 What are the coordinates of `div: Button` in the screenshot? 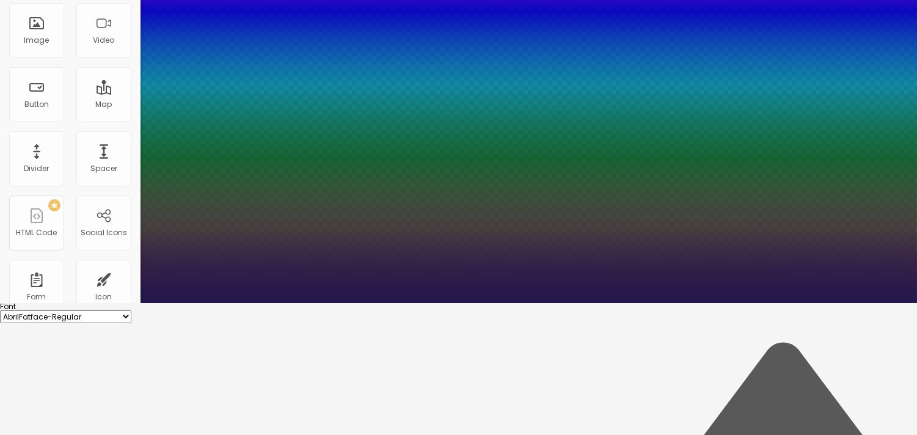 It's located at (37, 104).